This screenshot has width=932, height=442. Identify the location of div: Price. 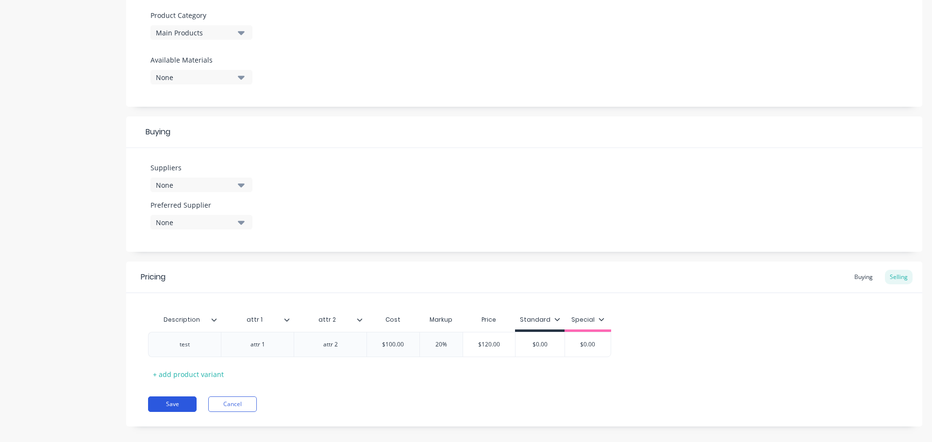
(489, 320).